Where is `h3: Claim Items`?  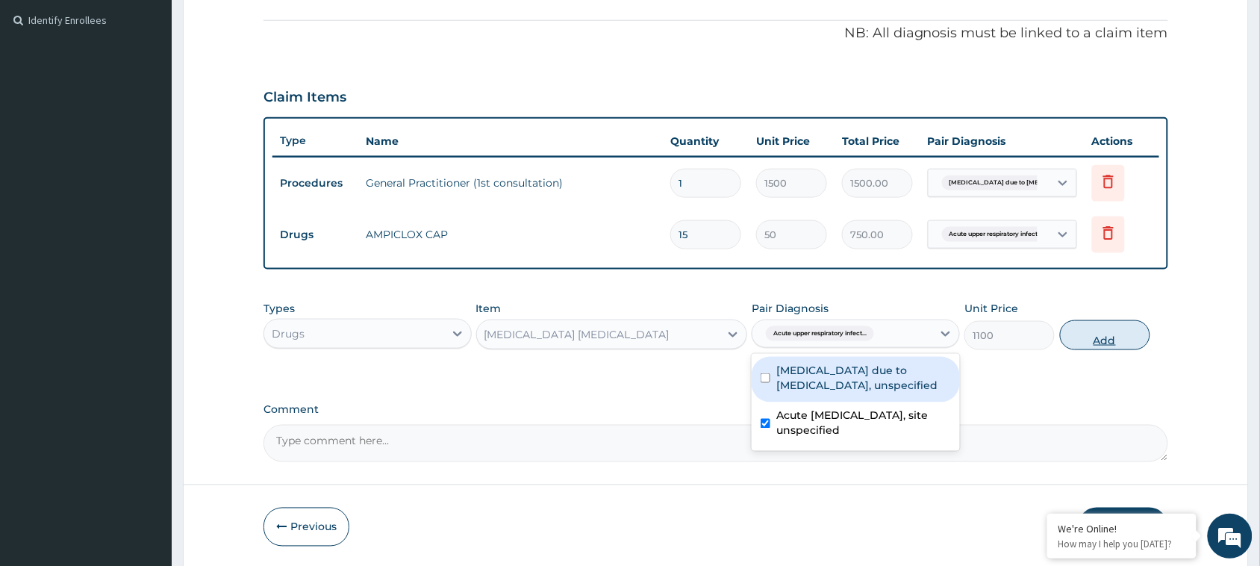 h3: Claim Items is located at coordinates (305, 98).